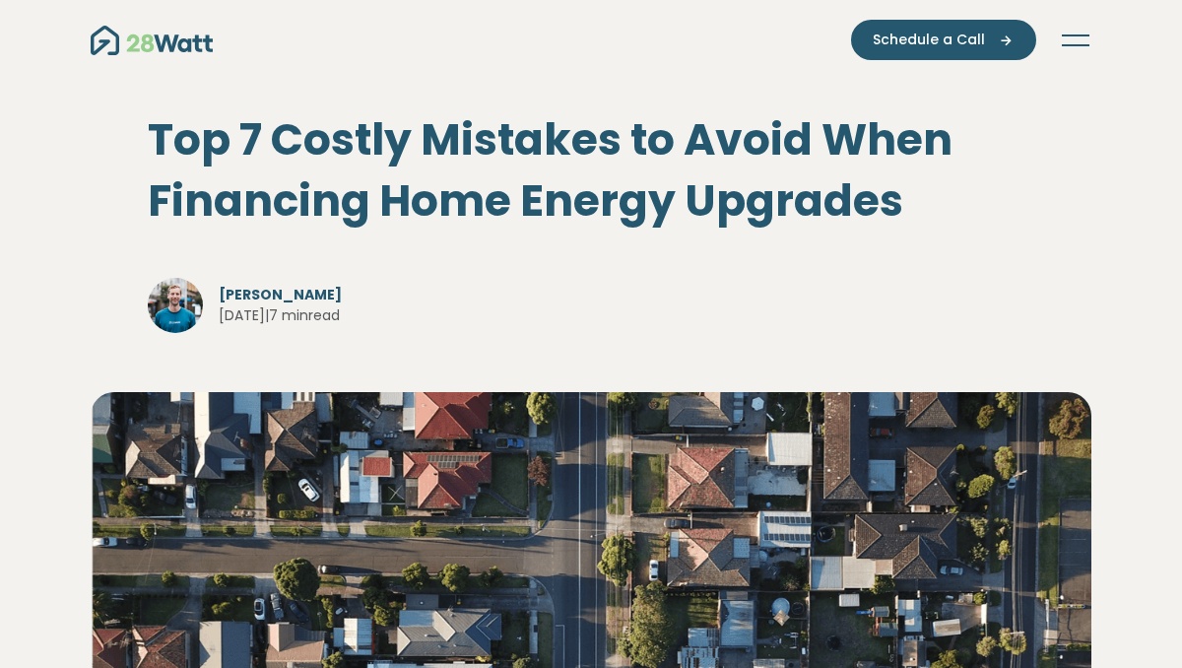 The height and width of the screenshot is (668, 1182). I want to click on button: Toggle navigation, so click(1075, 40).